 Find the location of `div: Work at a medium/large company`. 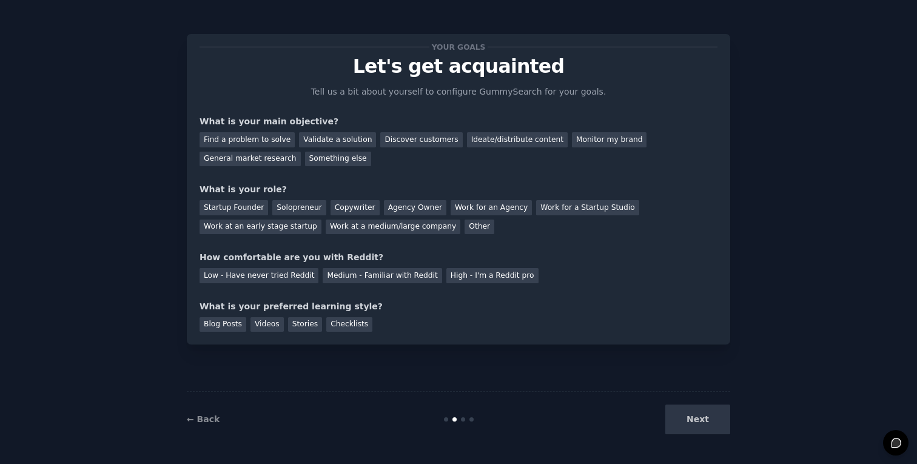

div: Work at a medium/large company is located at coordinates (393, 227).